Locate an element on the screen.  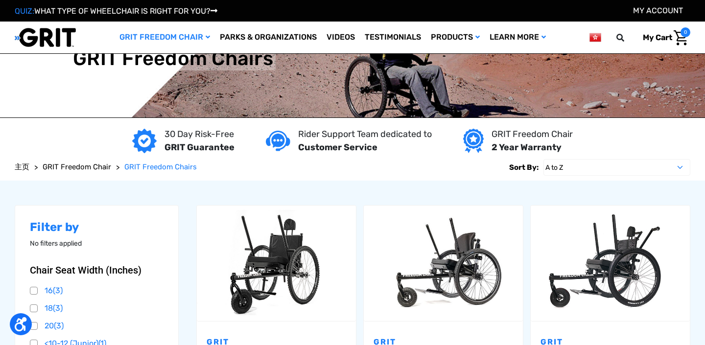
p: Rider Support Team dedicated to is located at coordinates (365, 134).